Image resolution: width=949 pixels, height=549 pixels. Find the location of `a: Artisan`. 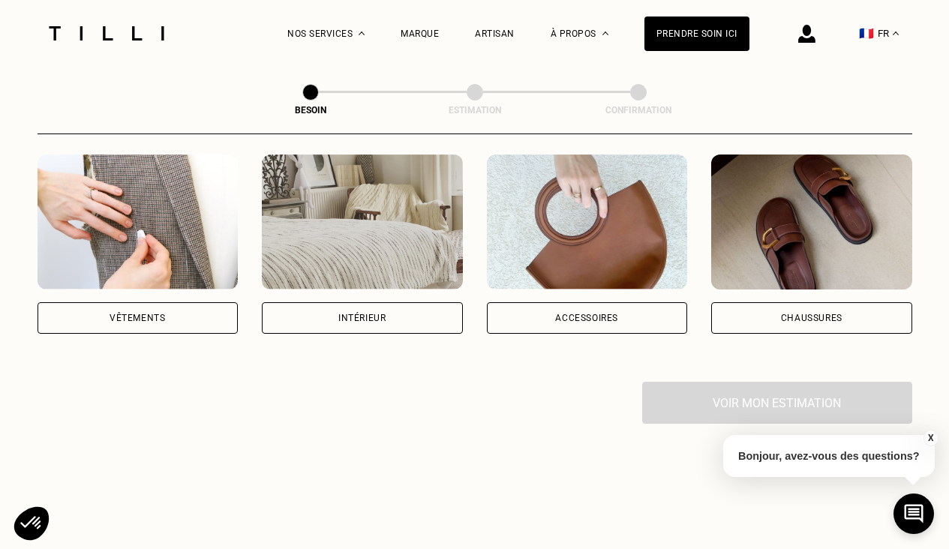

a: Artisan is located at coordinates (494, 34).